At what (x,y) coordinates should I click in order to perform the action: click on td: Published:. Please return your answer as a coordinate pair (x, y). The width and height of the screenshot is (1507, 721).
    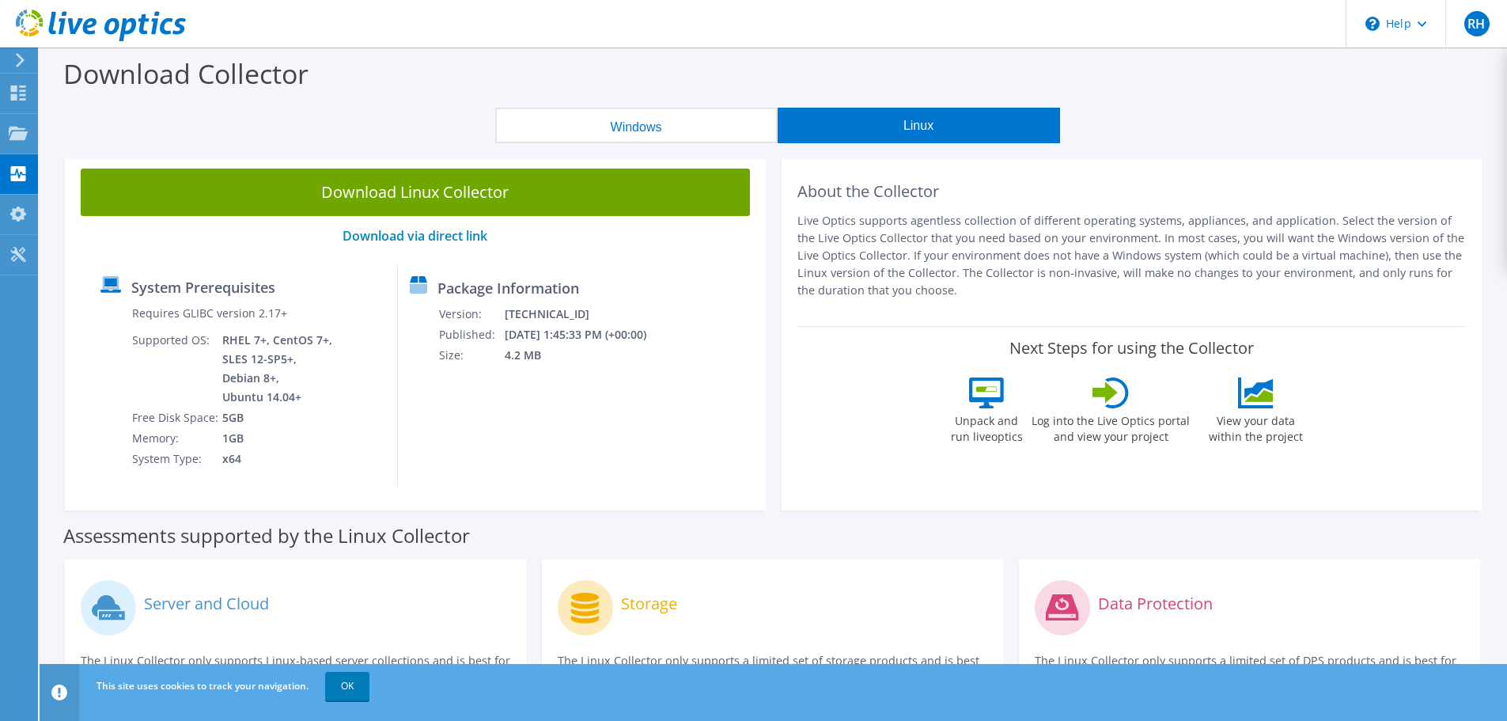
    Looking at the image, I should click on (471, 335).